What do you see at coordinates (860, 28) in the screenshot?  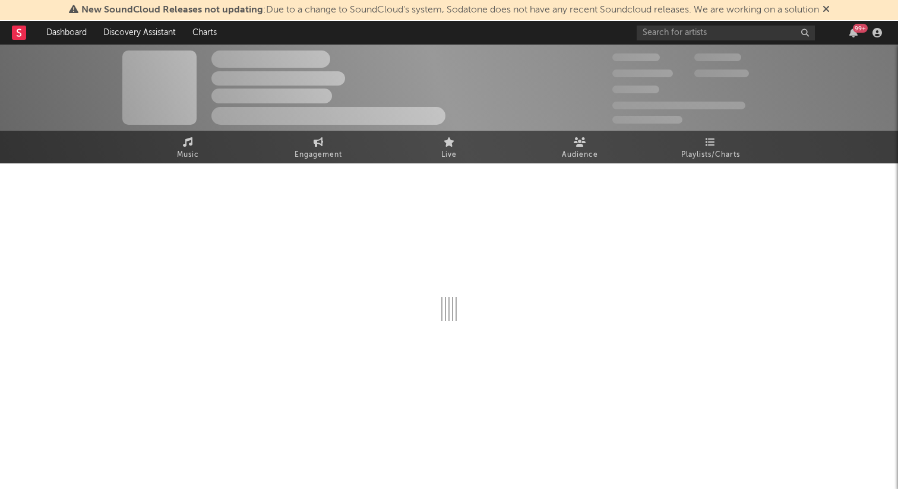 I see `div: 99 +` at bounding box center [860, 28].